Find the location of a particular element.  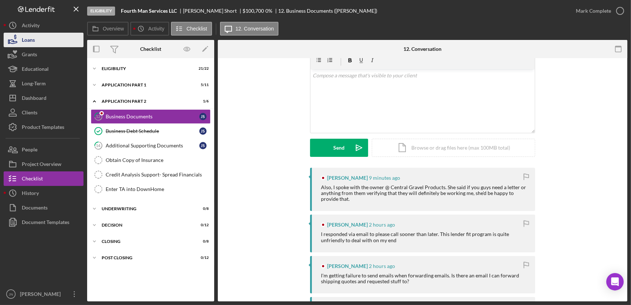

a: Obtain Copy of Insurance is located at coordinates (151, 160).